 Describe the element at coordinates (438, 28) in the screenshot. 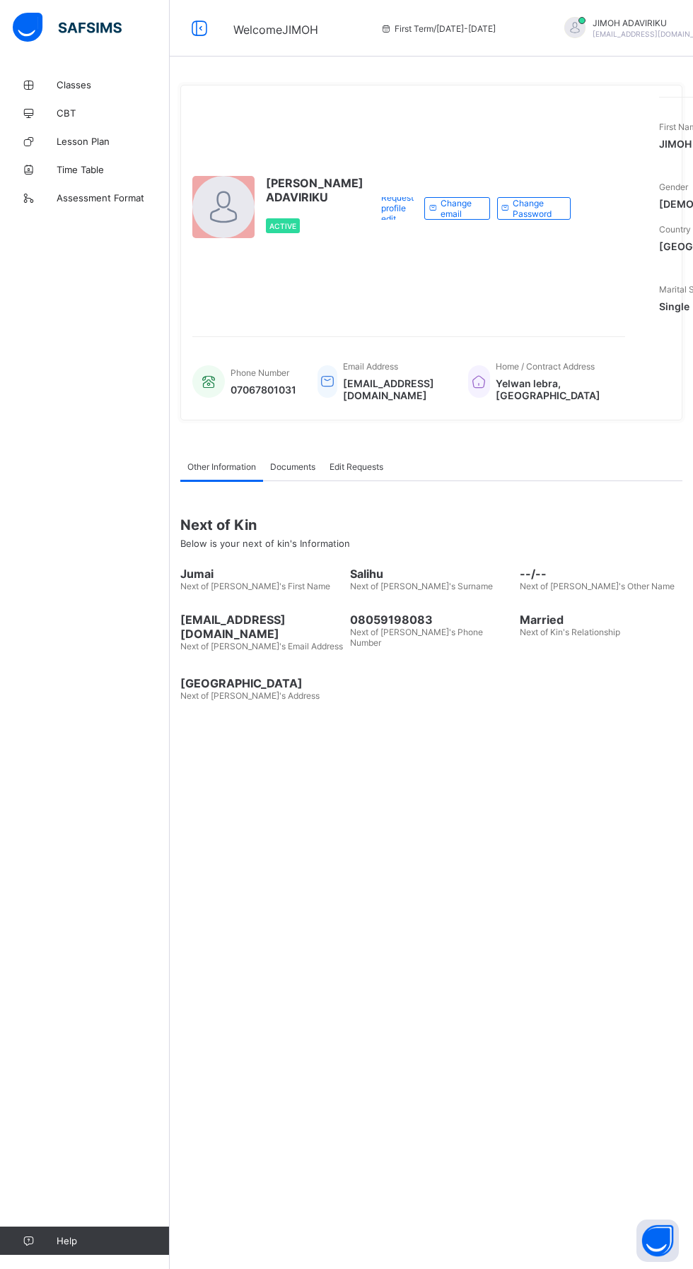

I see `span: session/term information` at that location.